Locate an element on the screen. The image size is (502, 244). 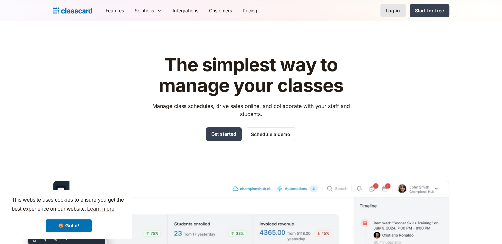
a: Schedule a demo is located at coordinates (271, 134).